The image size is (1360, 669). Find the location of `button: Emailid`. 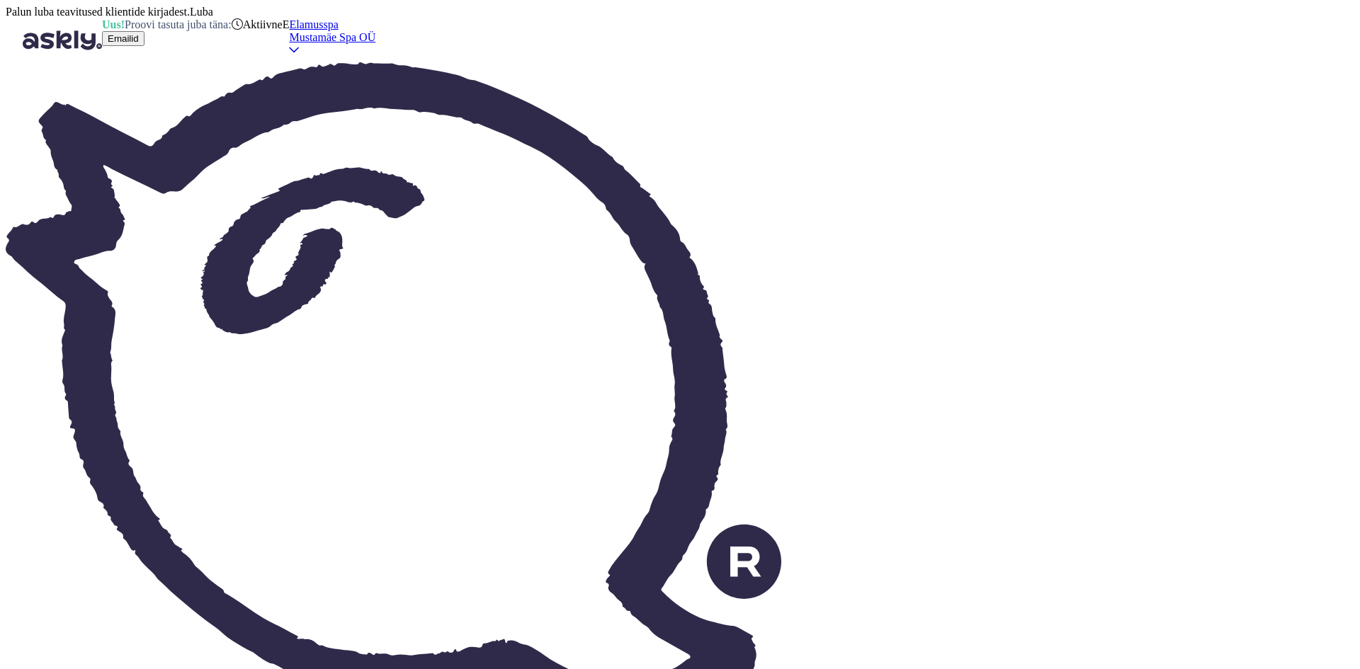

button: Emailid is located at coordinates (123, 38).